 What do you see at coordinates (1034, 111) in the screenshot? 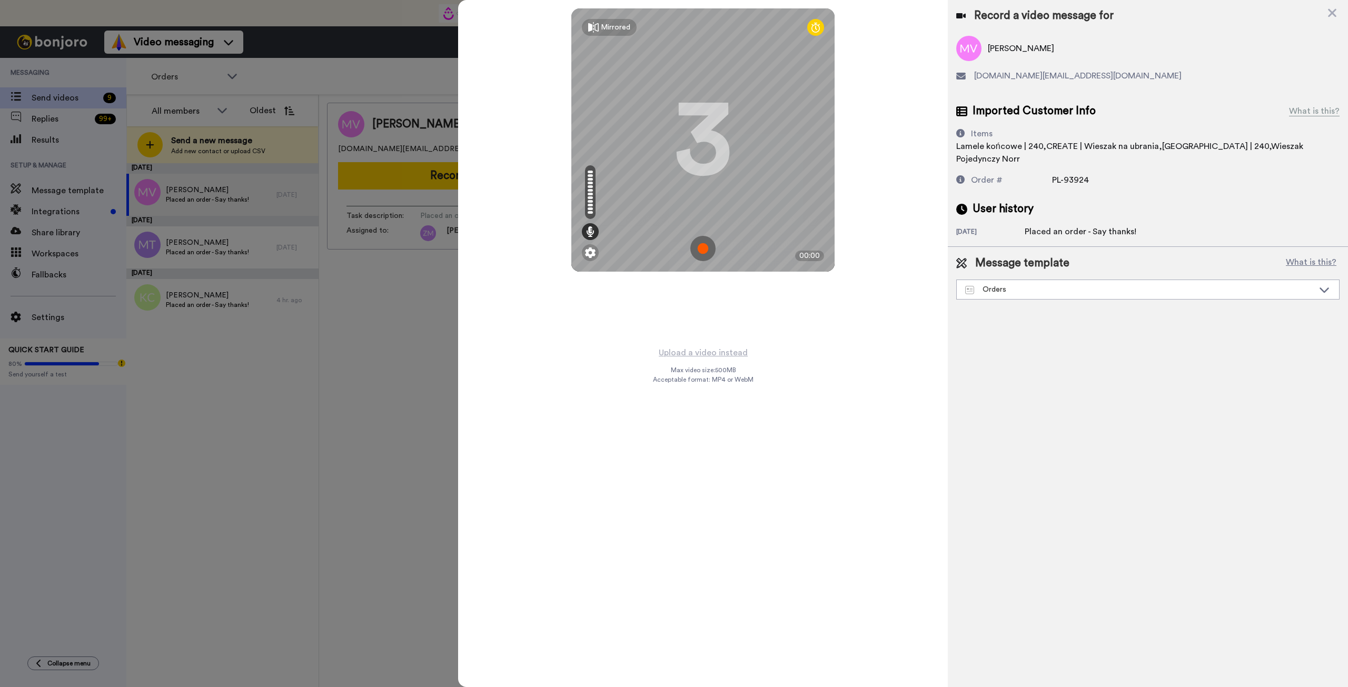
I see `span: Imported Customer Info` at bounding box center [1034, 111].